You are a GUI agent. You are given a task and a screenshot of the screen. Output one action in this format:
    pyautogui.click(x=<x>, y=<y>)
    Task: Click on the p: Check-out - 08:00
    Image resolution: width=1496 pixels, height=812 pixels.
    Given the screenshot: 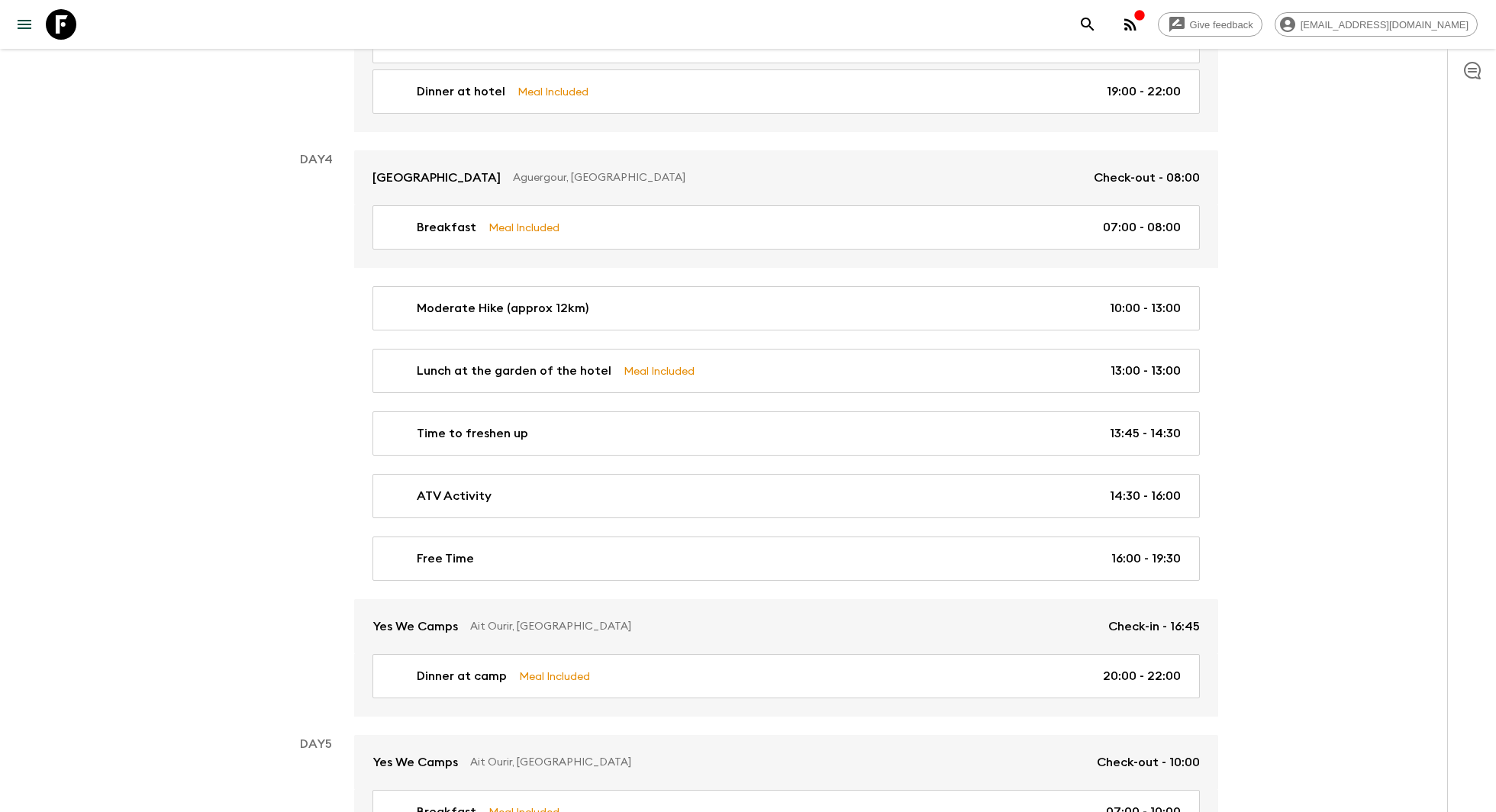 What is the action you would take?
    pyautogui.click(x=1147, y=178)
    